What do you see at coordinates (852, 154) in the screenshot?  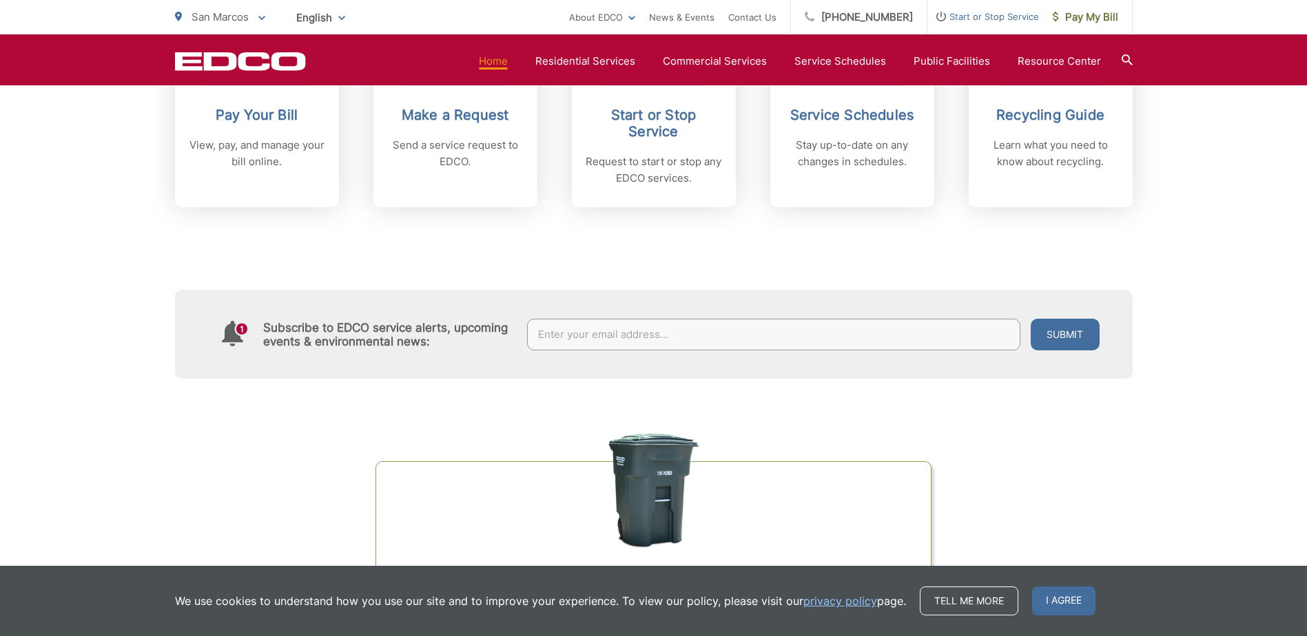 I see `p: Stay up-to-date on any changes in schedules.` at bounding box center [852, 154].